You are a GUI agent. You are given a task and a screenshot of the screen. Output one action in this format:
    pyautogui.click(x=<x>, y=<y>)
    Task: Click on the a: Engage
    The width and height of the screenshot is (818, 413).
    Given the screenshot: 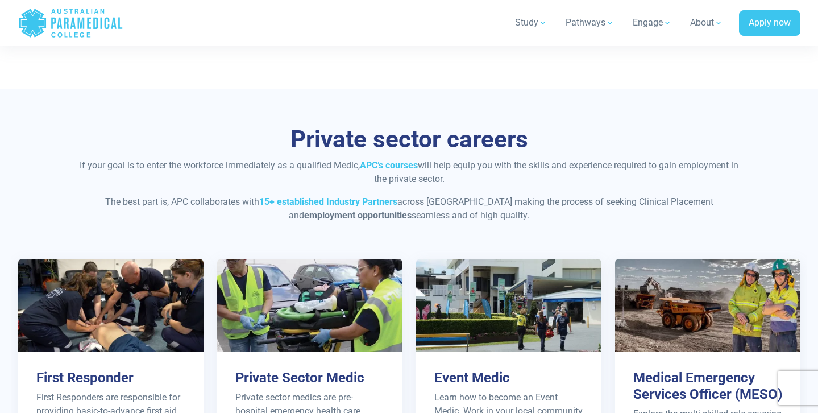 What is the action you would take?
    pyautogui.click(x=652, y=23)
    